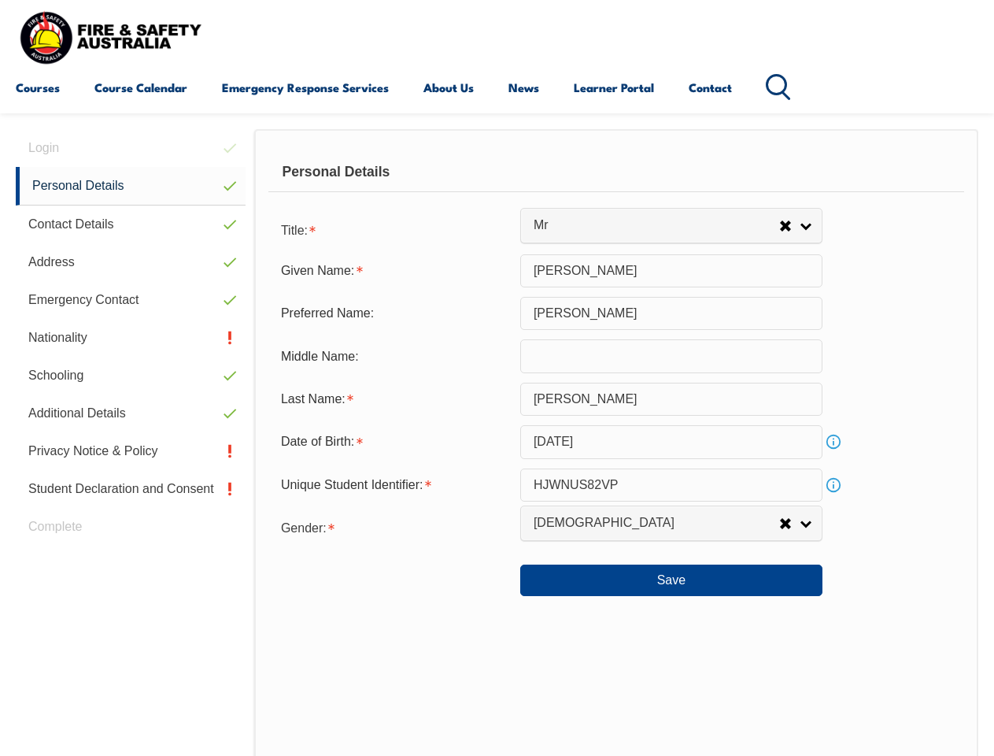 This screenshot has height=756, width=994. I want to click on a: Nationality, so click(131, 338).